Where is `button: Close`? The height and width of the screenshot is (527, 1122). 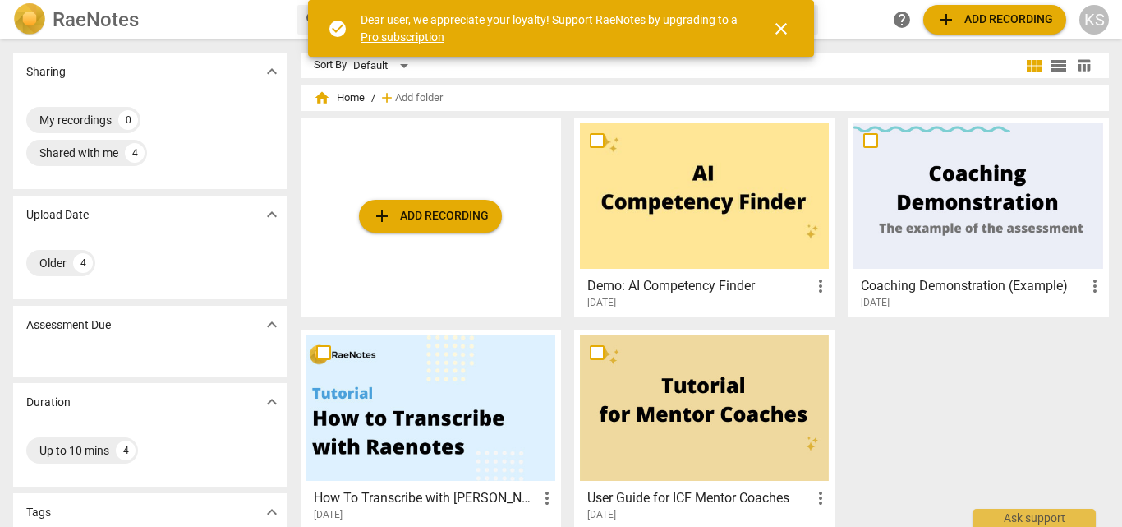
button: Close is located at coordinates (781, 29).